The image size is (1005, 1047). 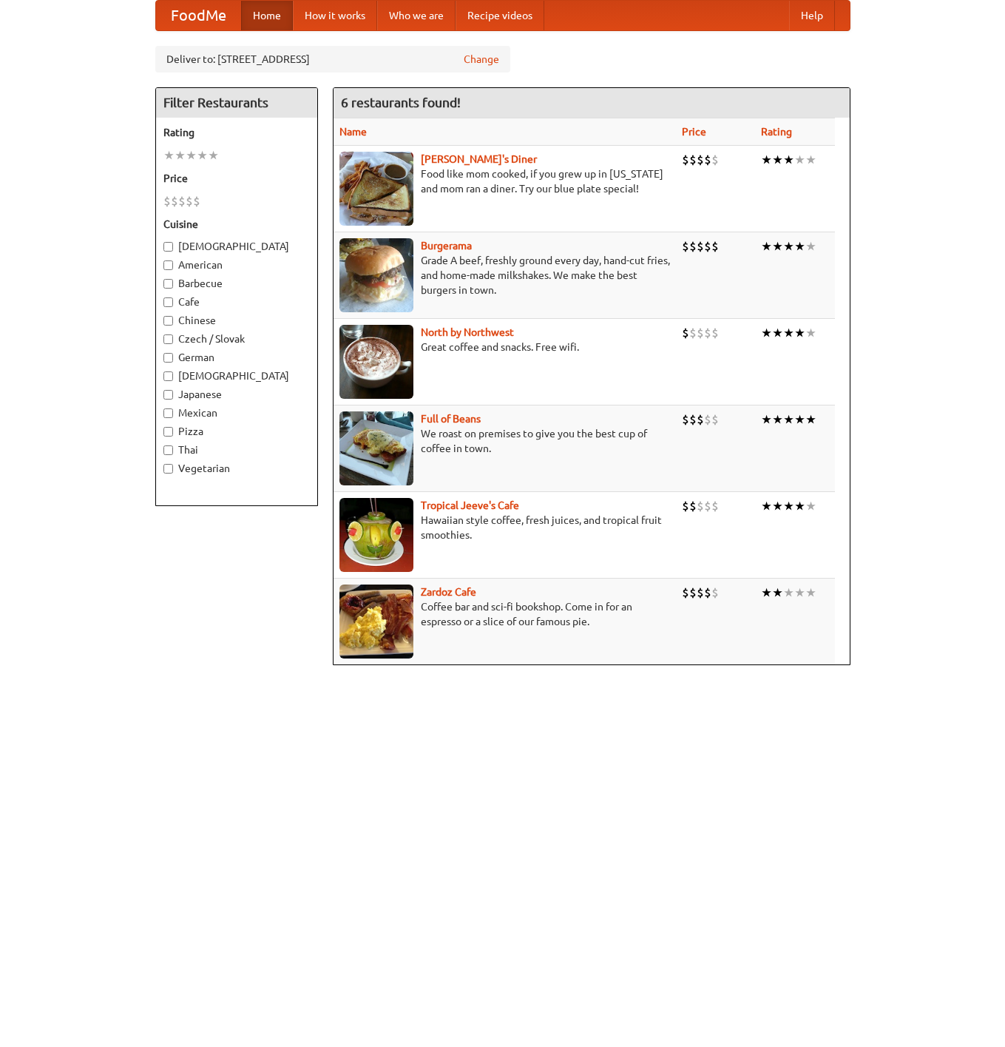 I want to click on img: zardoz.jpg, so click(x=377, y=621).